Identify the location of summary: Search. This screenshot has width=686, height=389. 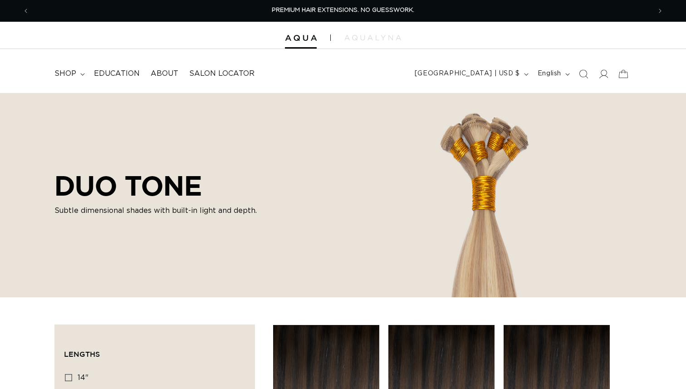
(583, 74).